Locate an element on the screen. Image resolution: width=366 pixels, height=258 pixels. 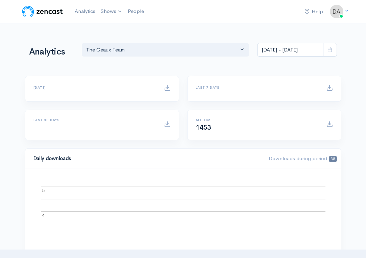
h6: Last 7 days is located at coordinates (257, 87).